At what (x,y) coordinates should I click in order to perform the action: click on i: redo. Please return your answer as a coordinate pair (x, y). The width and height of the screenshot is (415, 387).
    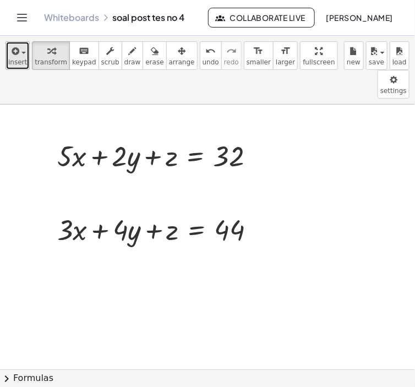
    Looking at the image, I should click on (231, 51).